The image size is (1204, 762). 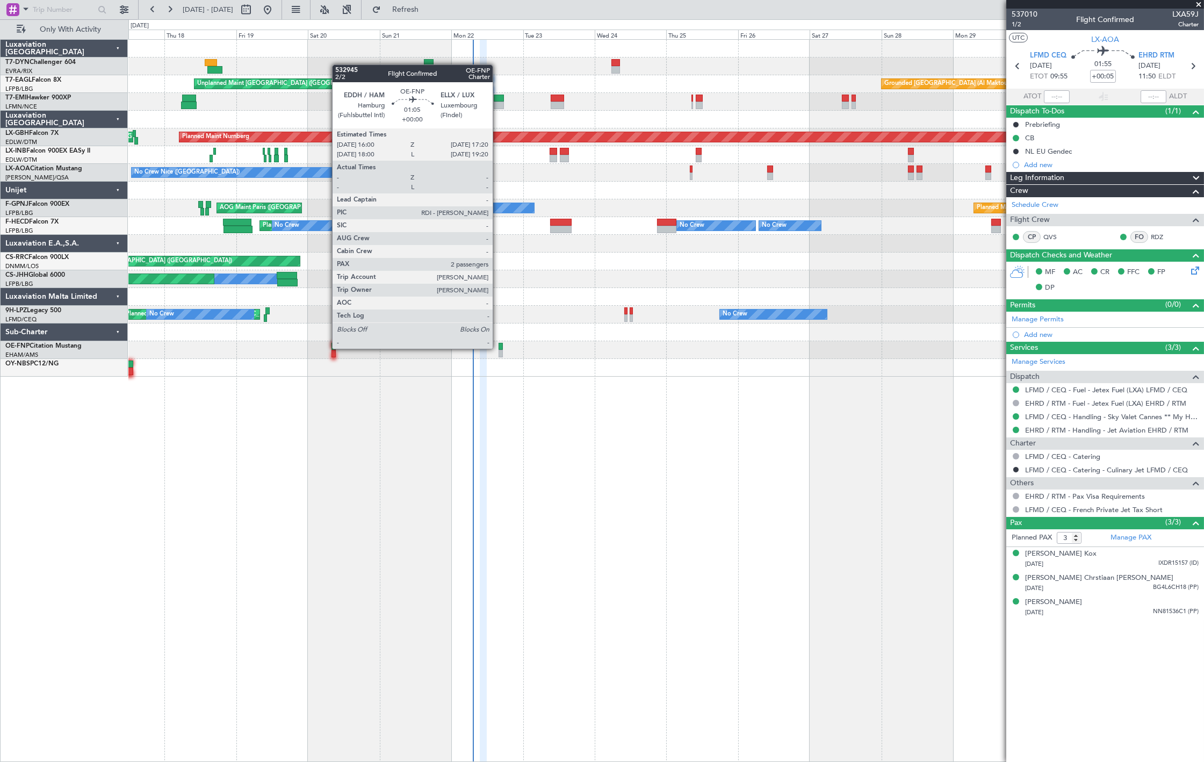 I want to click on input: Trip Number, so click(x=63, y=10).